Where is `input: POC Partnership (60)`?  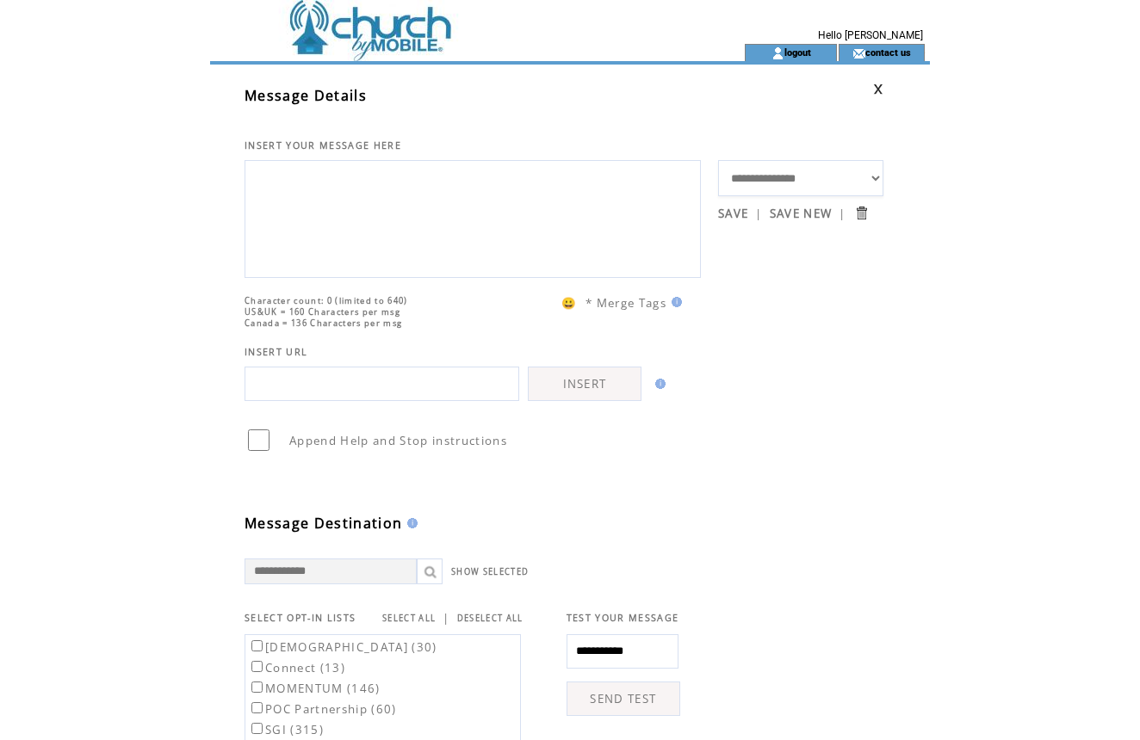
input: POC Partnership (60) is located at coordinates (257, 708).